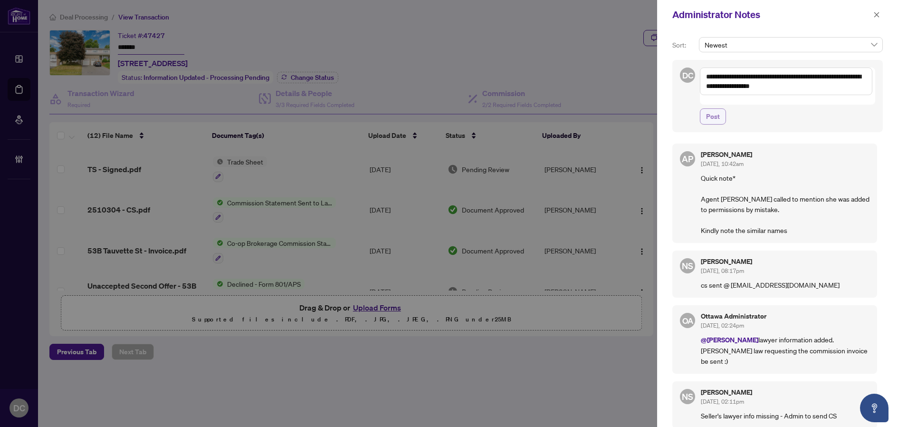  What do you see at coordinates (790, 45) in the screenshot?
I see `span: Newest` at bounding box center [790, 45].